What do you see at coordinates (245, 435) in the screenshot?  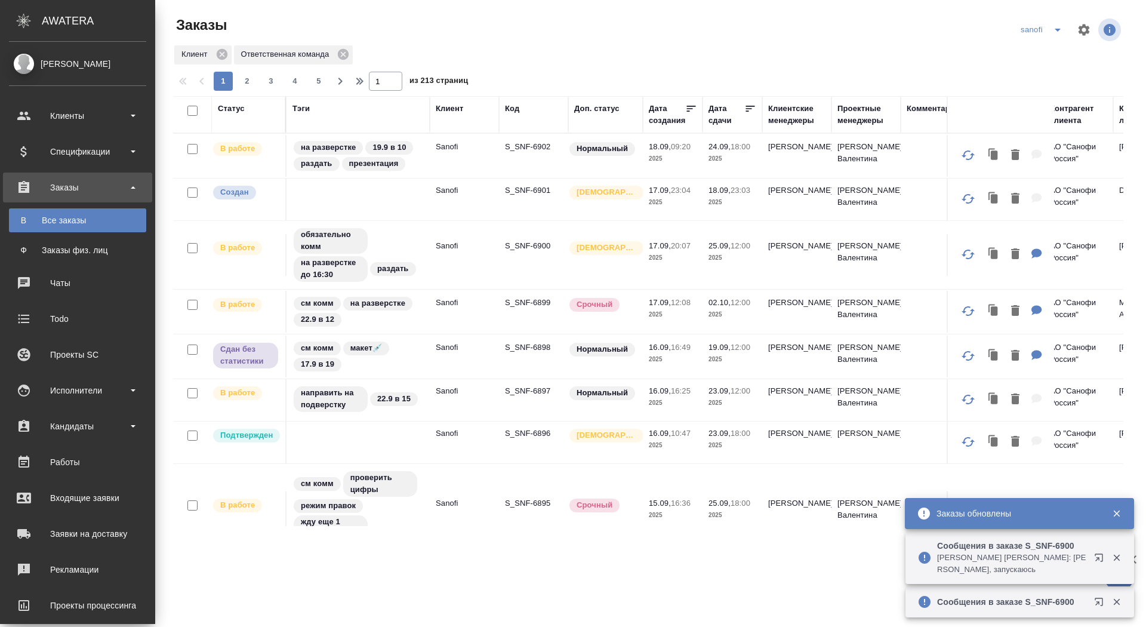 I see `div: Выставляет КМ после уточнения всех необходимых деталей и получения согласия клиента на запуск. С ...` at bounding box center [245, 435].